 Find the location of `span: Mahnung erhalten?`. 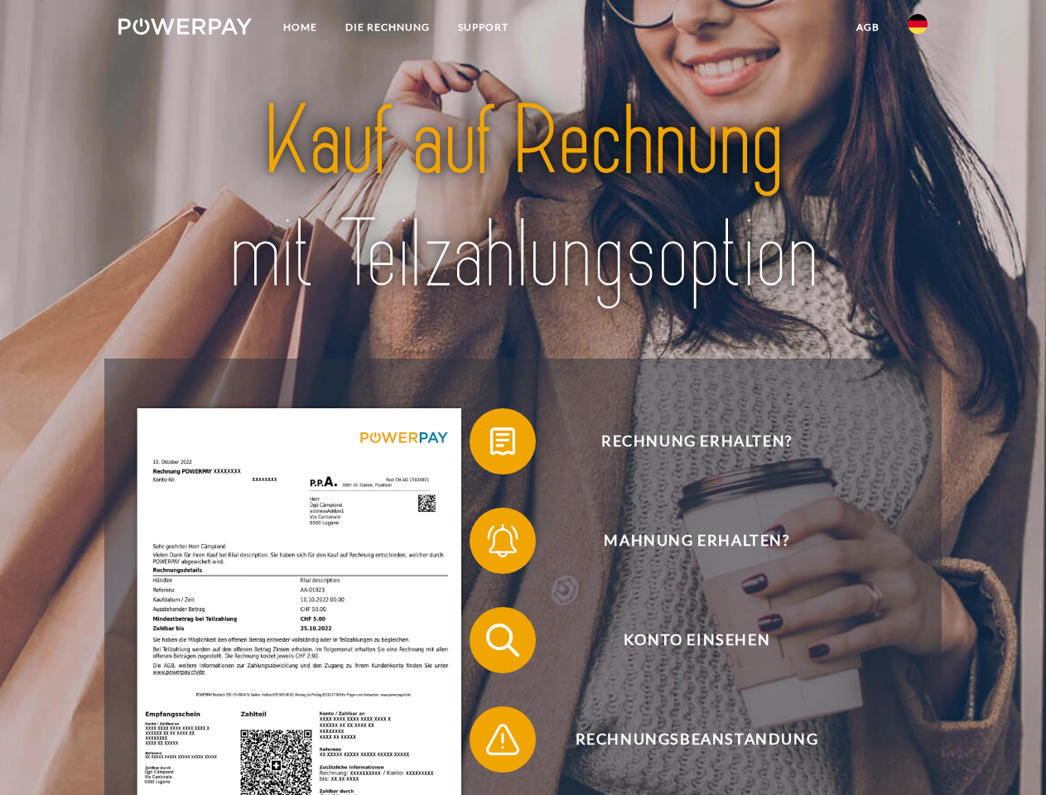

span: Mahnung erhalten? is located at coordinates (697, 541).